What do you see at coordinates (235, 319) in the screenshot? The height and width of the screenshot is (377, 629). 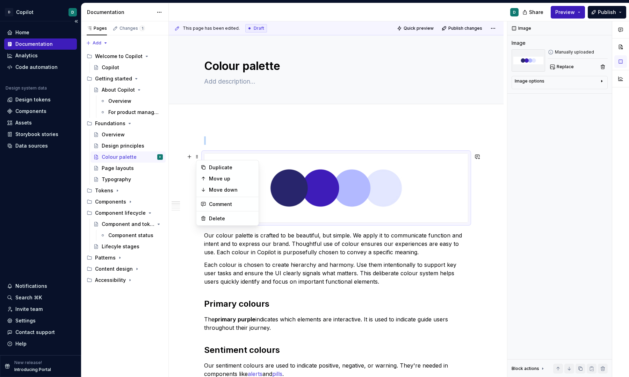 I see `strong: primary purple` at bounding box center [235, 319].